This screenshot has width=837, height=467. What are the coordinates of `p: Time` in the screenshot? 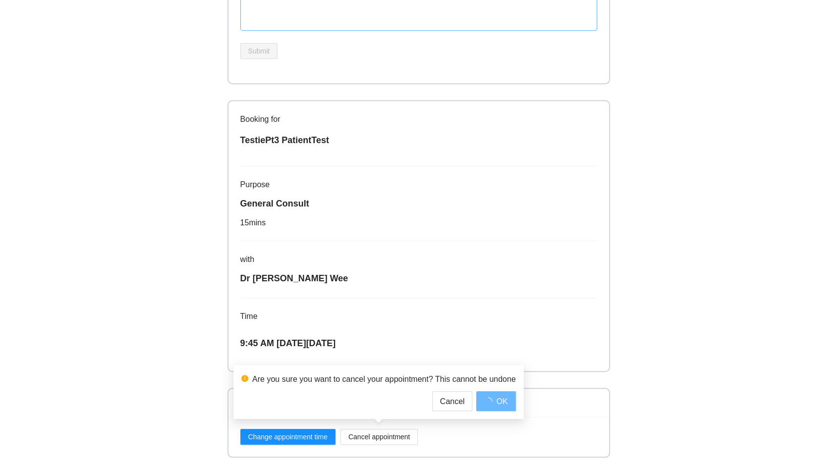 It's located at (419, 316).